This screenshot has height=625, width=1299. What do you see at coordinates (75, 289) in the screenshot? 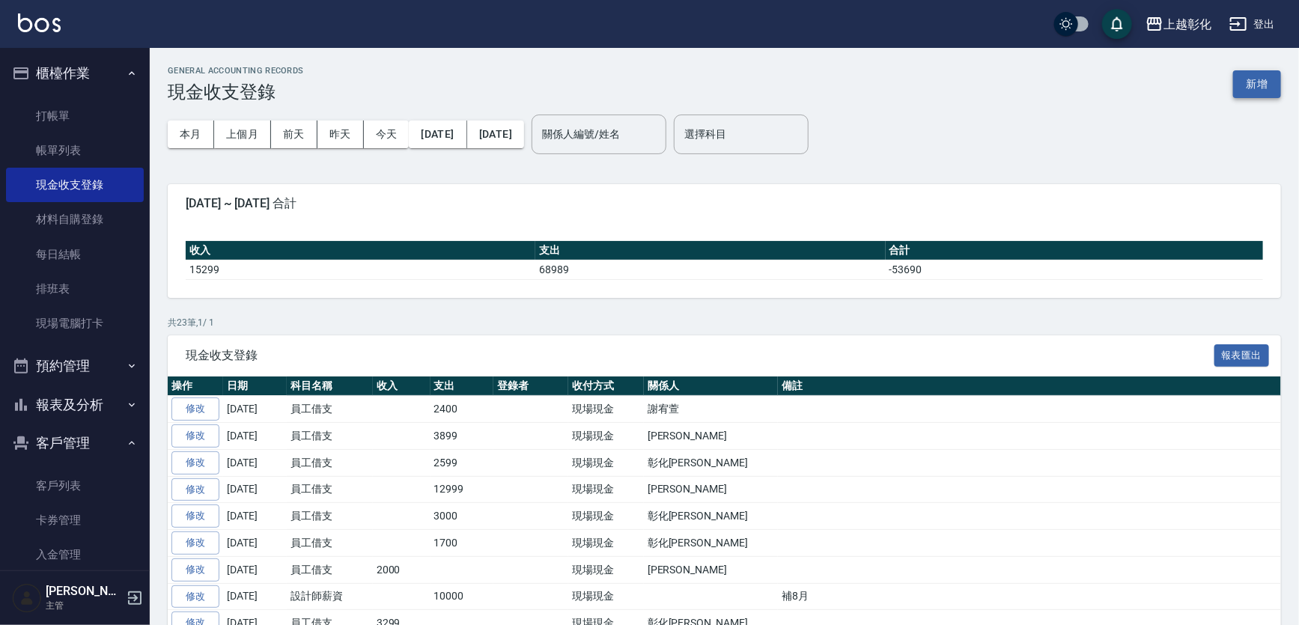
I see `a: 排班表` at bounding box center [75, 289].